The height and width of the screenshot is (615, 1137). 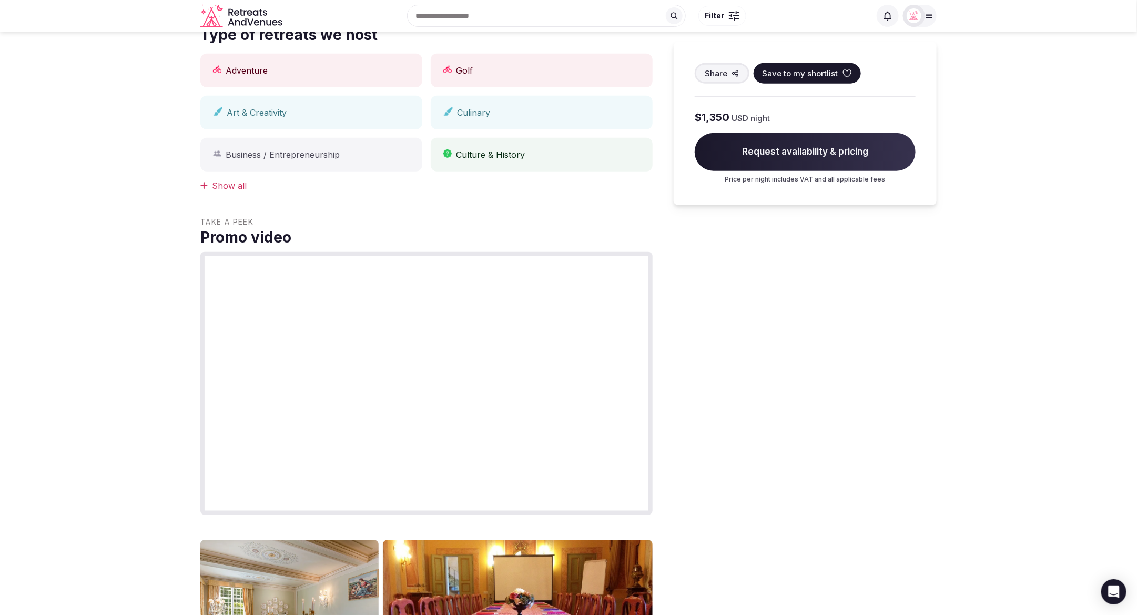 What do you see at coordinates (722, 73) in the screenshot?
I see `button: Share` at bounding box center [722, 73].